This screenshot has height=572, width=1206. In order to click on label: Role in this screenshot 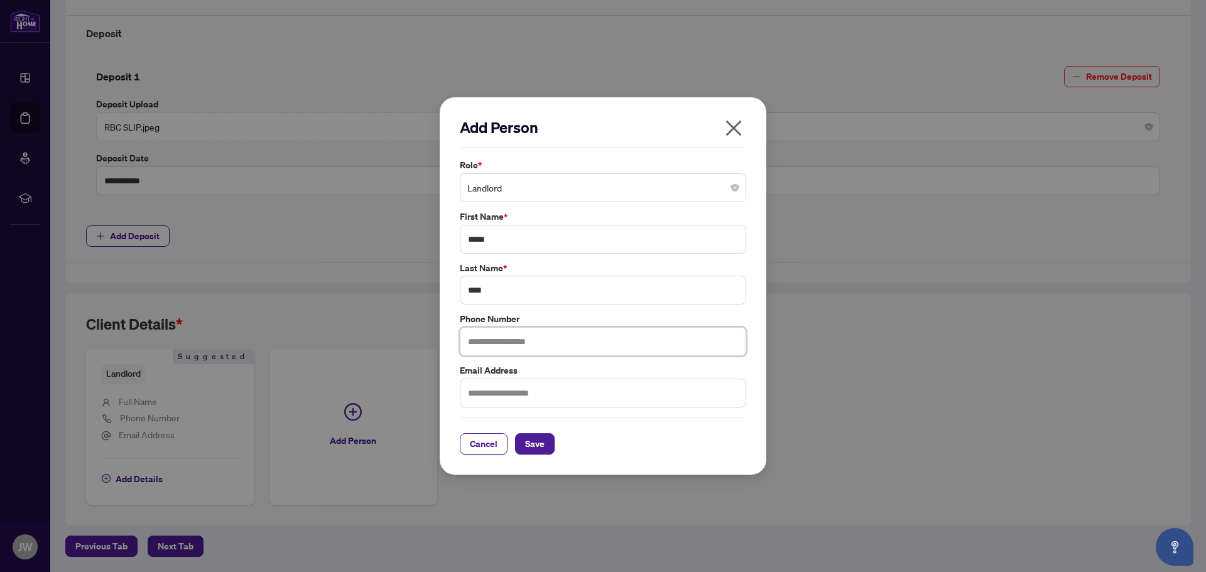, I will do `click(603, 165)`.